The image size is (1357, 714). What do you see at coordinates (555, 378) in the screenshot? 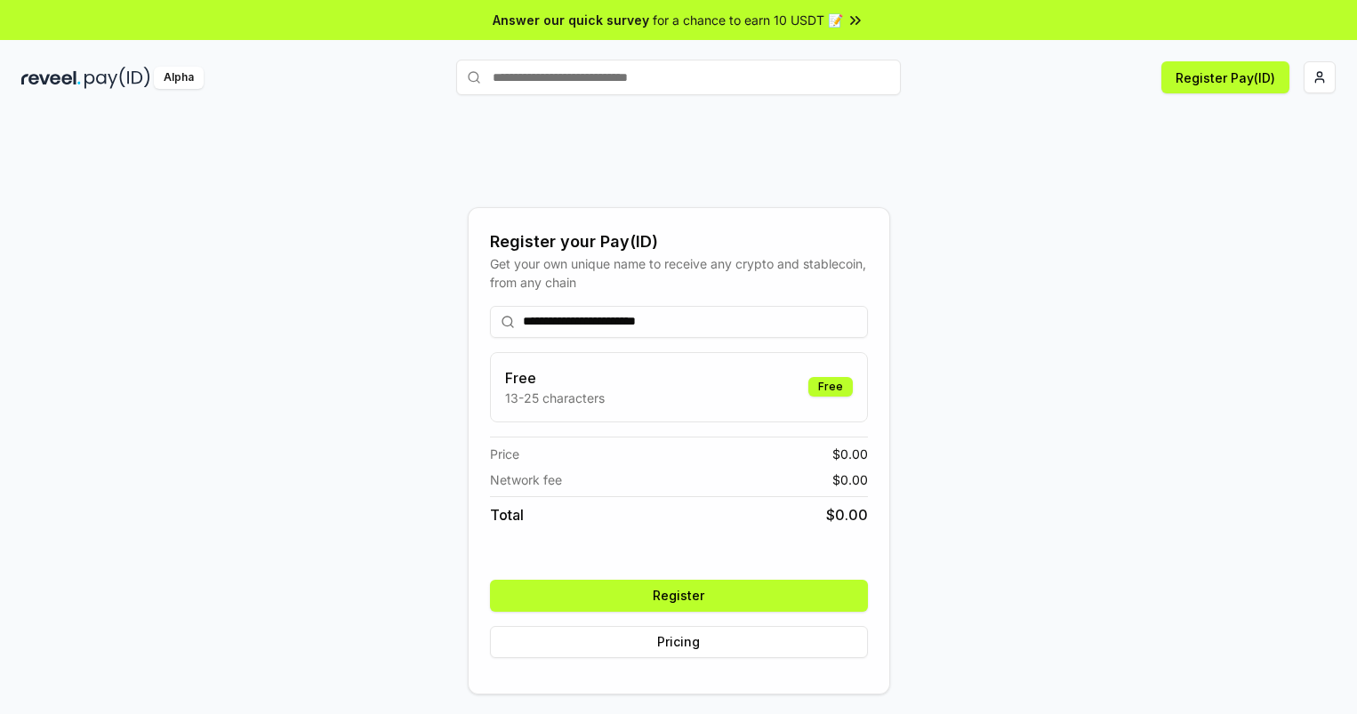
I see `h3: Free` at bounding box center [555, 378].